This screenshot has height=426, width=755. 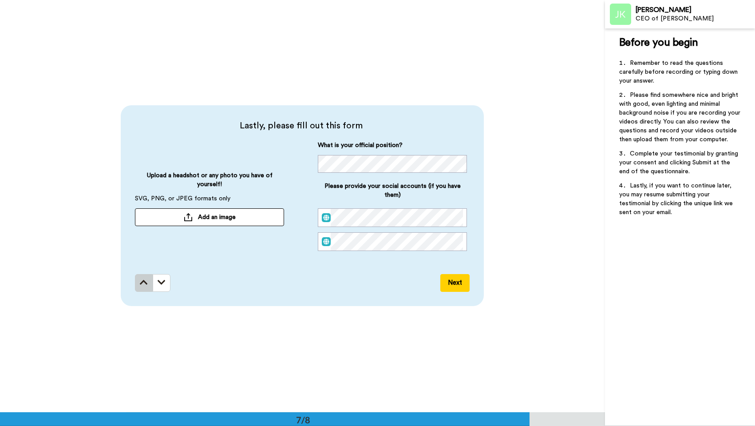 I want to click on button: Add an image, so click(x=210, y=217).